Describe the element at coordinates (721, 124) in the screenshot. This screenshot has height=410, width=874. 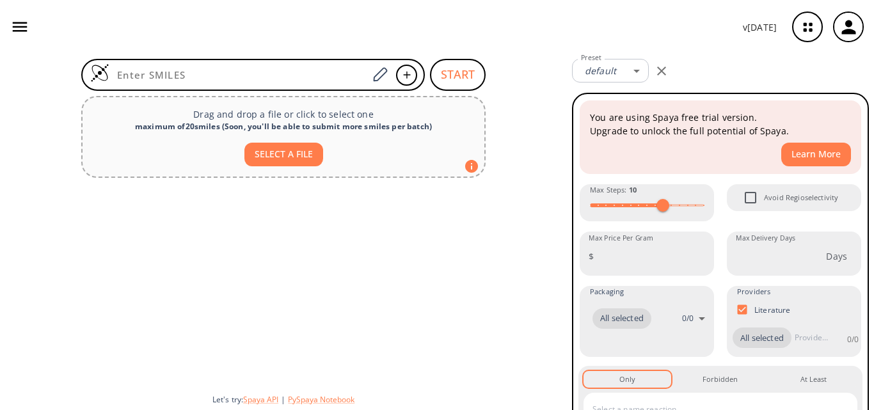
I see `p: You are using Spaya free trial version. Upgrade to unlock the full potential of Spaya.` at that location.